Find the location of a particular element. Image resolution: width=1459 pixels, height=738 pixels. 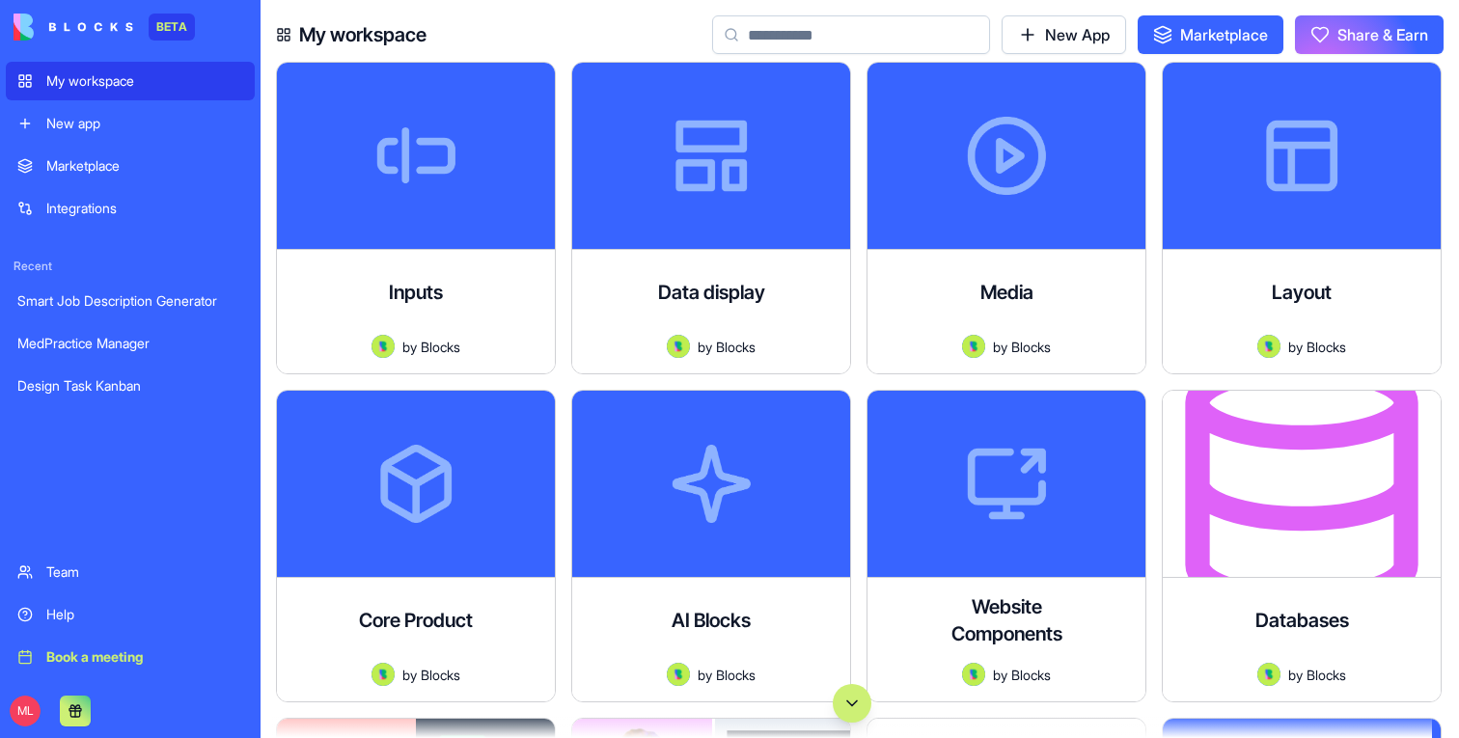

div: Help is located at coordinates (145, 615).